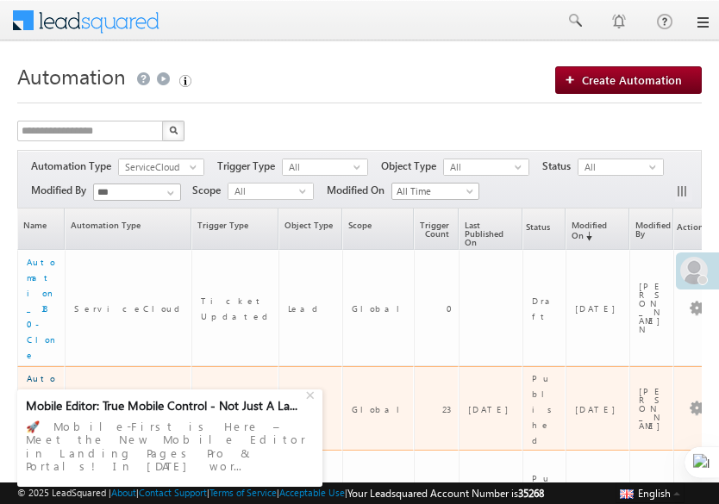 This screenshot has width=719, height=504. I want to click on span: Automation, so click(72, 76).